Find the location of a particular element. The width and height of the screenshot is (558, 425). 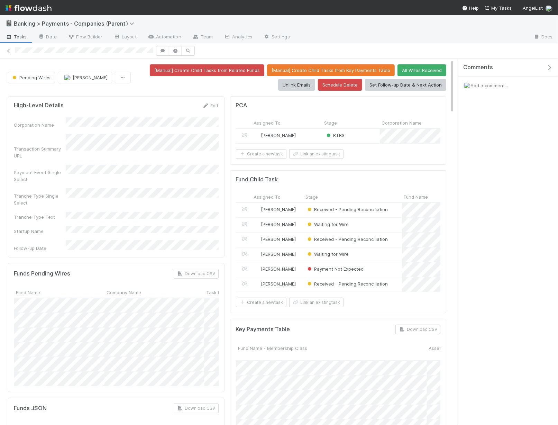

span: Tasks is located at coordinates (16, 37).